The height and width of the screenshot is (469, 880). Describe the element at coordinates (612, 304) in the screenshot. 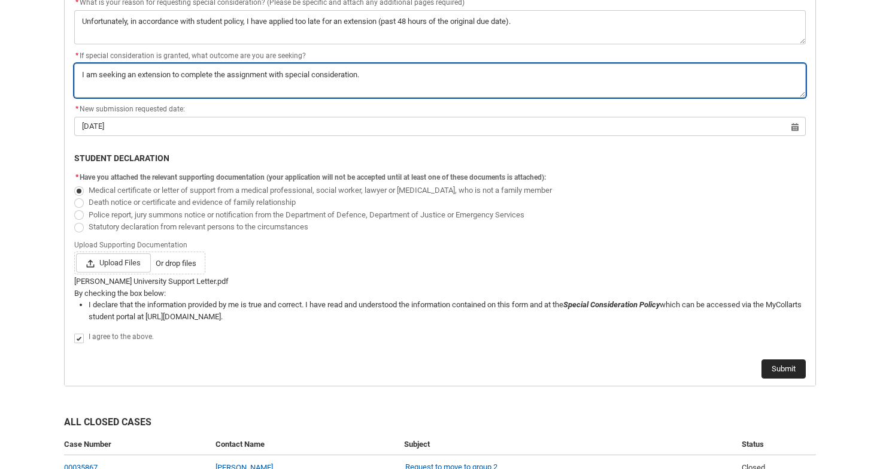

I see `i: Special Consideration Policy` at that location.